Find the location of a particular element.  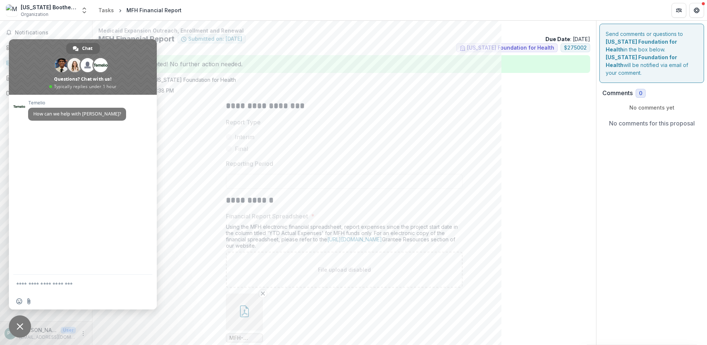

div: Tasks is located at coordinates (106, 10).